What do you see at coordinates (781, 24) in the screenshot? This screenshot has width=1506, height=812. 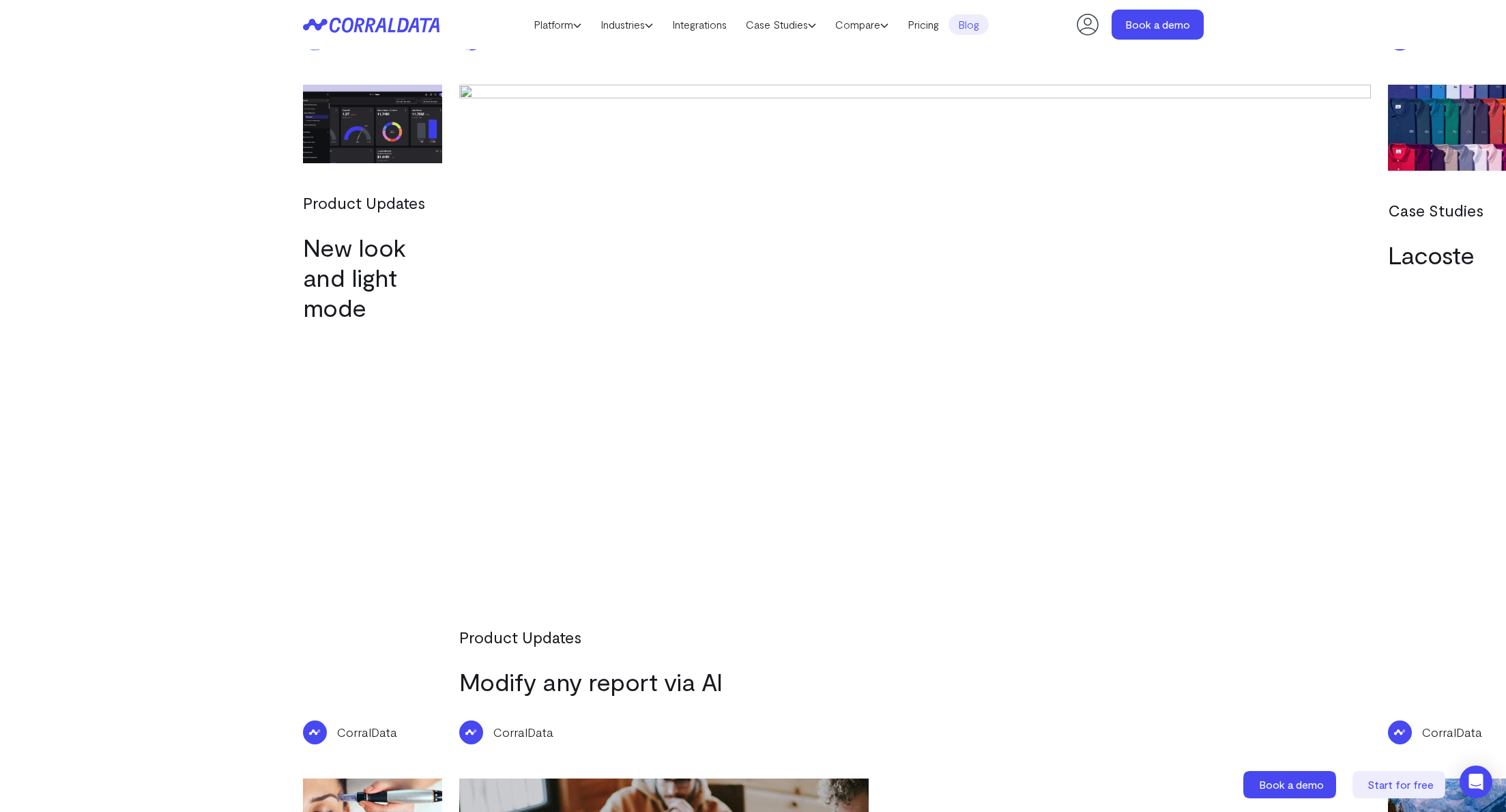 I see `a: Case Studies` at bounding box center [781, 24].